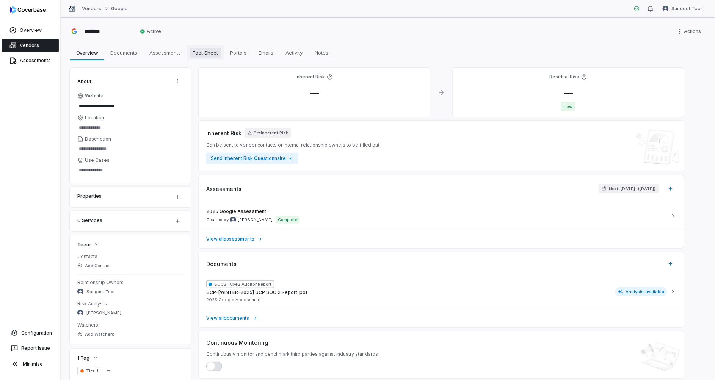 This screenshot has height=380, width=715. I want to click on span: SOC2 Type2 Auditor Report, so click(240, 284).